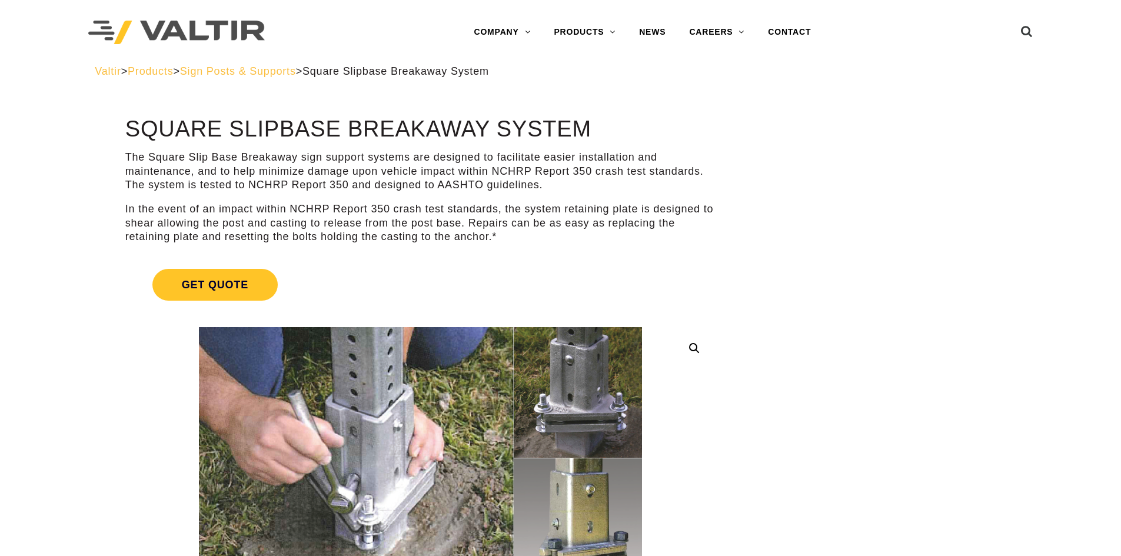 The width and height of the screenshot is (1121, 556). What do you see at coordinates (789, 32) in the screenshot?
I see `a: CONTACT` at bounding box center [789, 32].